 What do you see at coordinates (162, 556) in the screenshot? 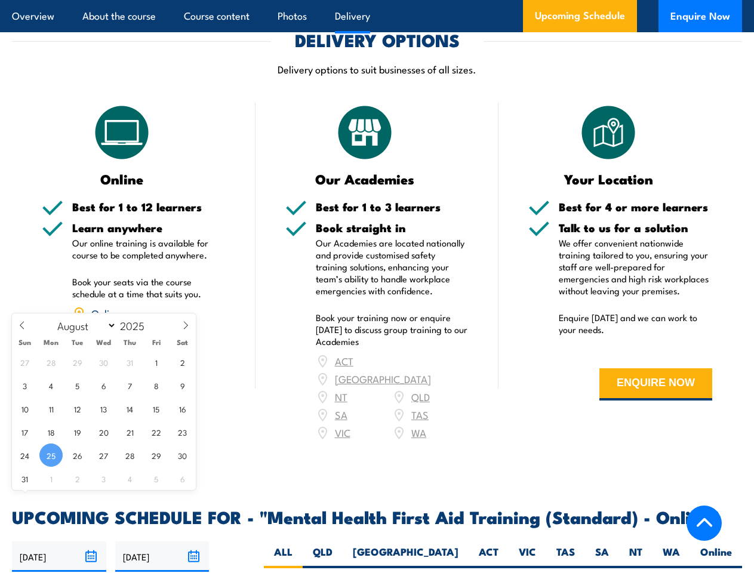
I see `input: To date` at bounding box center [162, 556].